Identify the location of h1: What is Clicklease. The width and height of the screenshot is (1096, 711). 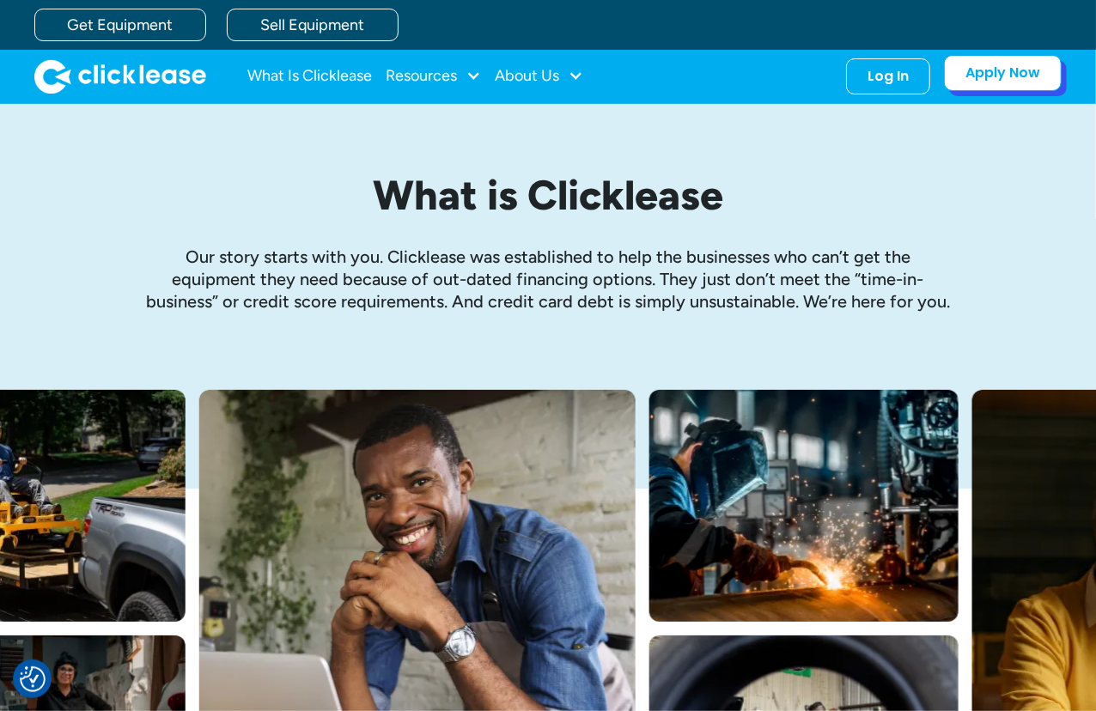
(548, 195).